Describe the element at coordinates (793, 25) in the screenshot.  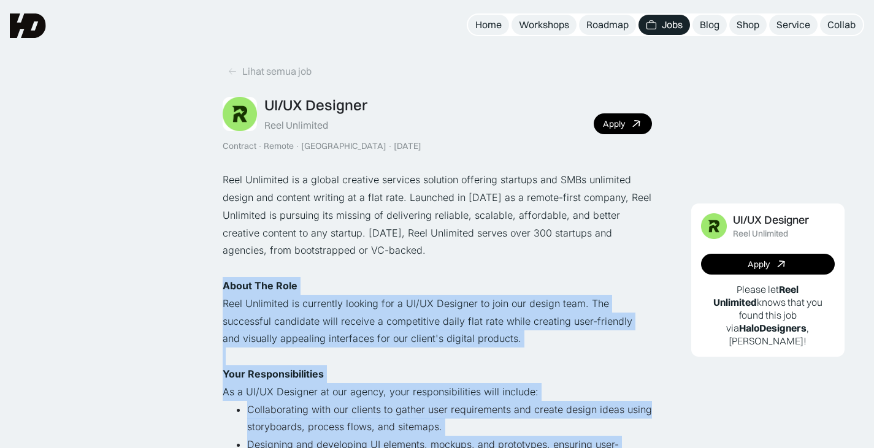
I see `a: Service` at that location.